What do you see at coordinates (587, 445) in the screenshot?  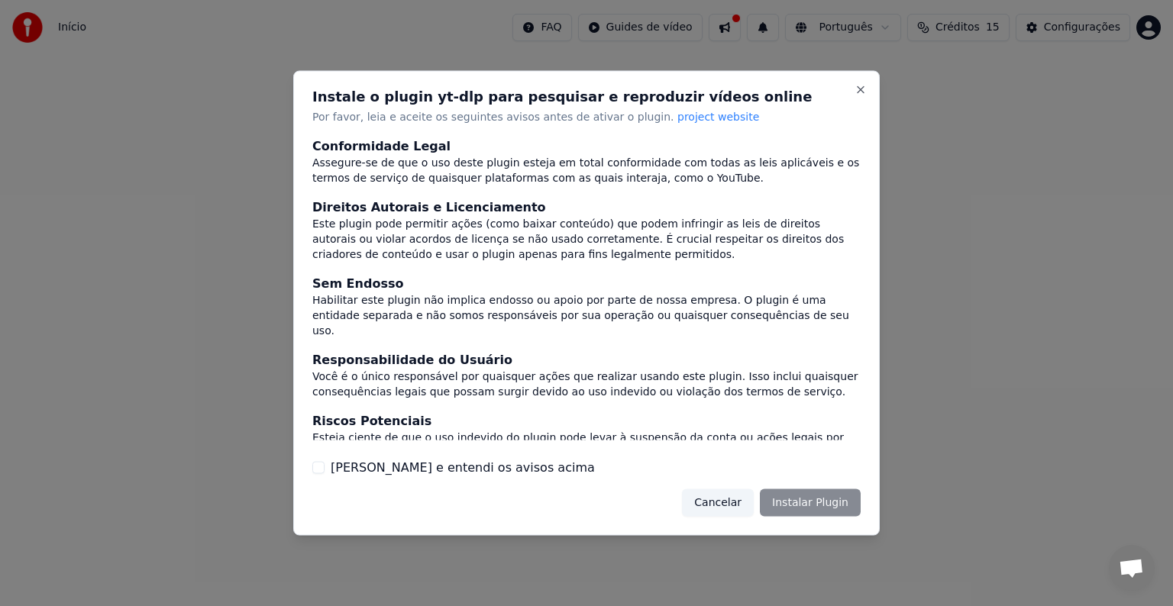 I see `div: Esteja ciente de que o uso indevido do plugin pode levar à suspensão da conta ou ações legais por...` at bounding box center [587, 445].